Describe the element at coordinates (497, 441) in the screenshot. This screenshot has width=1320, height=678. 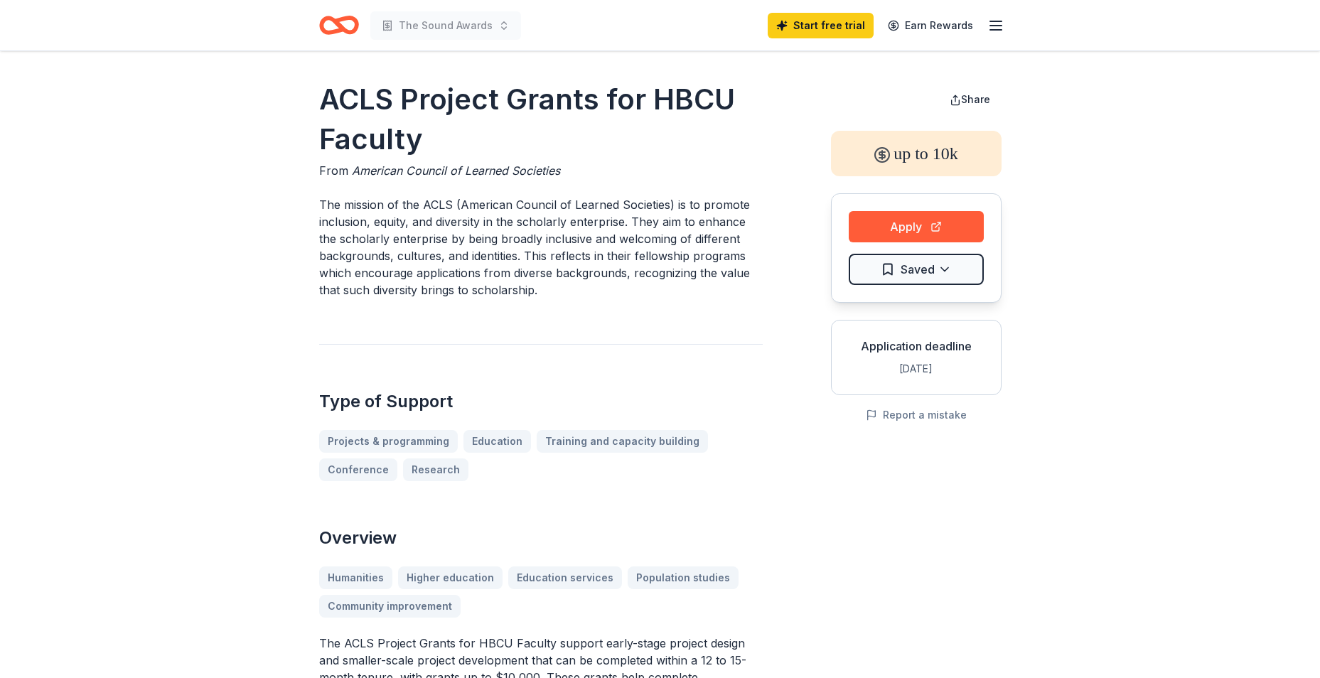
I see `a: Education` at that location.